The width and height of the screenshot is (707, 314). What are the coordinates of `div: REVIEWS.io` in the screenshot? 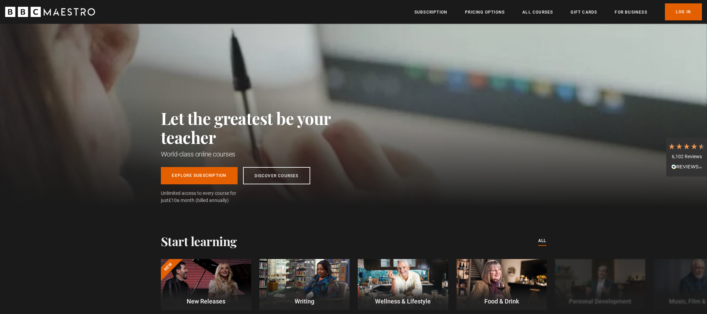 It's located at (686, 167).